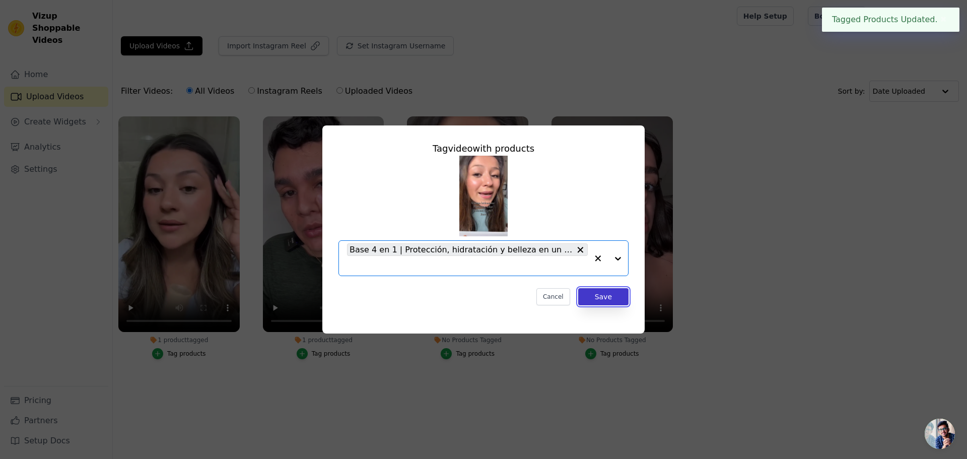  Describe the element at coordinates (483, 196) in the screenshot. I see `img: vizup-images-c9fd.png` at that location.